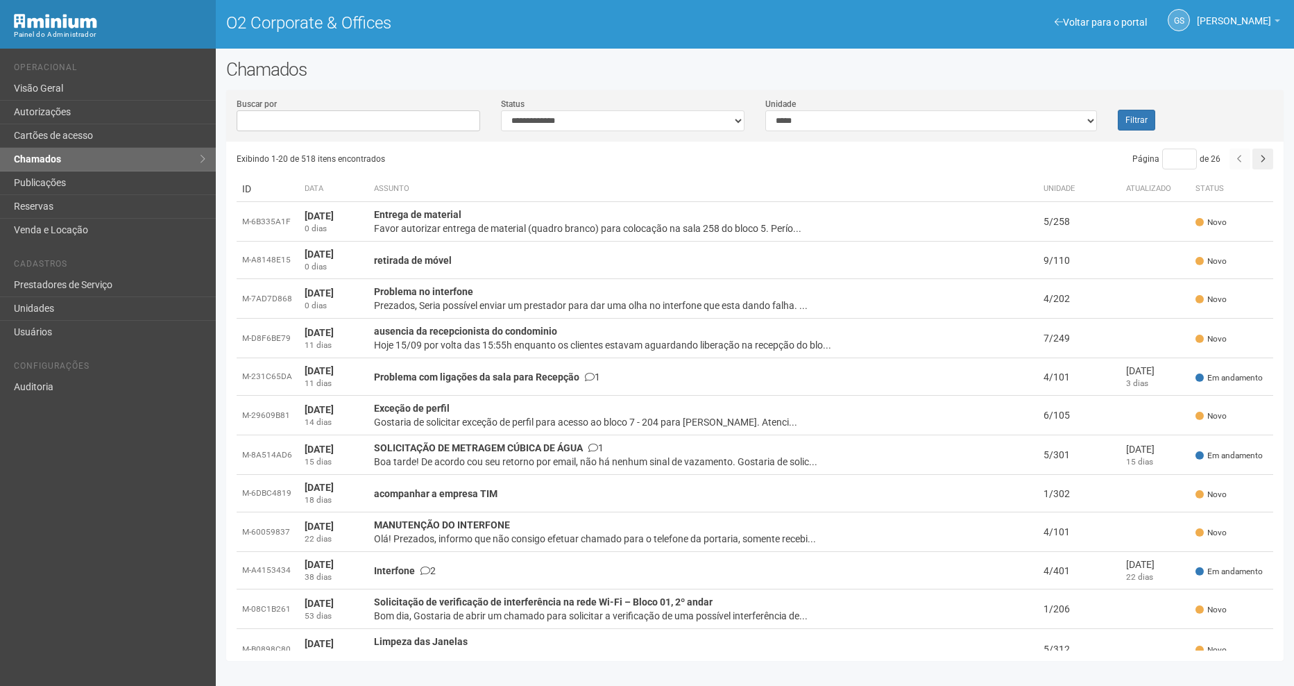  What do you see at coordinates (703, 461) in the screenshot?
I see `div: Boa tarde! De acordo cou seu retorno por email, não há nenhum sinal de vazamento. Gostaria de sol...` at bounding box center [703, 461].